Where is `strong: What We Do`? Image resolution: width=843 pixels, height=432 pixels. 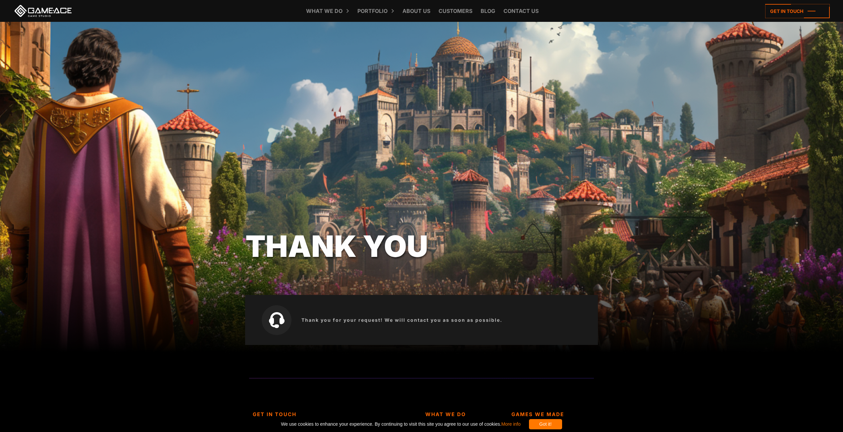 strong: What We Do is located at coordinates (465, 415).